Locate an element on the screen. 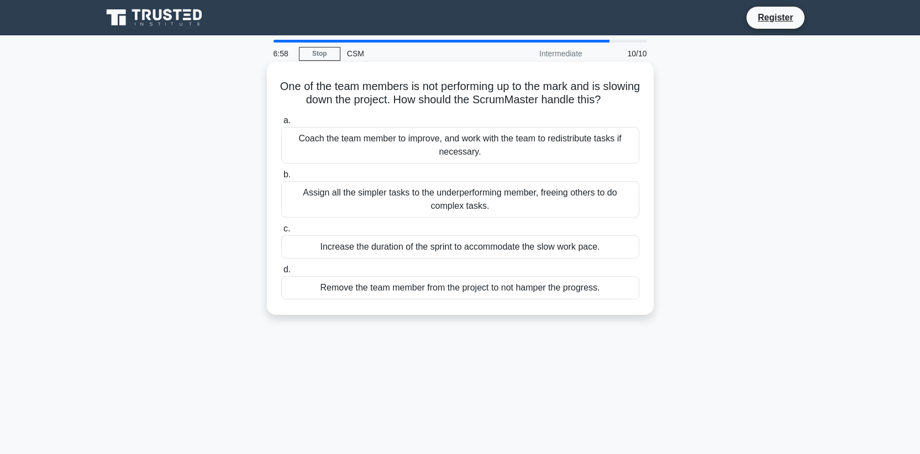  h5: One of the team members is not performing up to the mark and is slowing down the project. How sho... is located at coordinates (460, 93).